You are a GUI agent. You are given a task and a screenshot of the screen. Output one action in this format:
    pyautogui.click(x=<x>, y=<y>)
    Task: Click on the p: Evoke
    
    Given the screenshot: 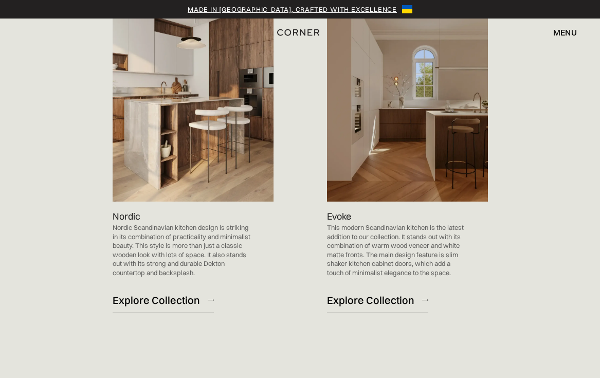 What is the action you would take?
    pyautogui.click(x=339, y=216)
    